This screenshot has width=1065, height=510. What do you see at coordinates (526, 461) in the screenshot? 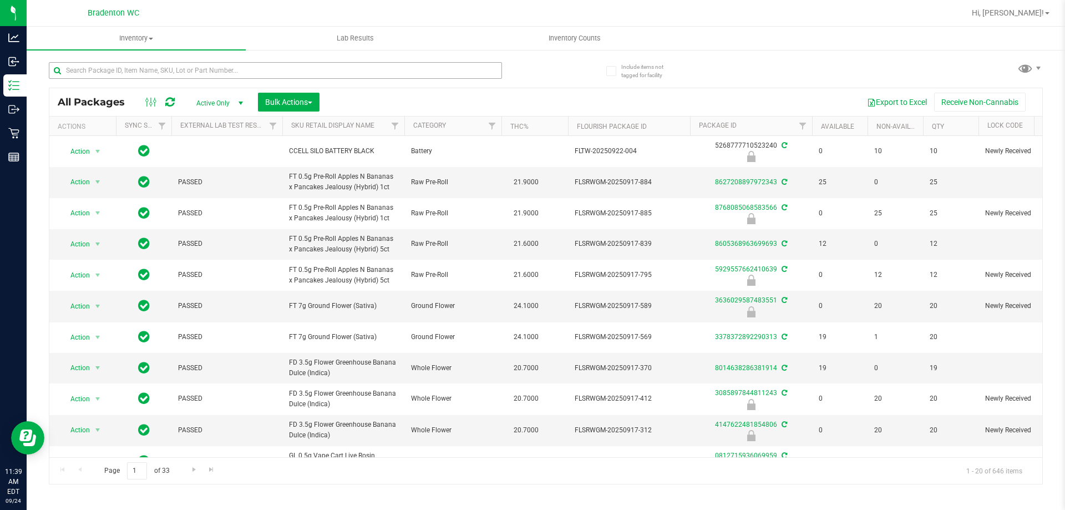
I see `span: 77.4000` at bounding box center [526, 461].